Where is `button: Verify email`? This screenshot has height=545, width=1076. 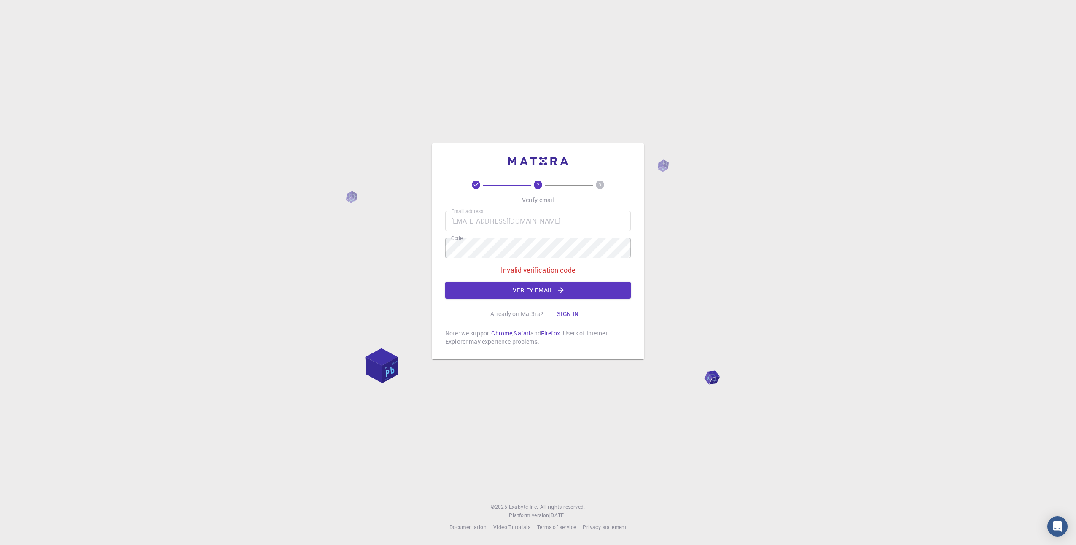
button: Verify email is located at coordinates (538, 290).